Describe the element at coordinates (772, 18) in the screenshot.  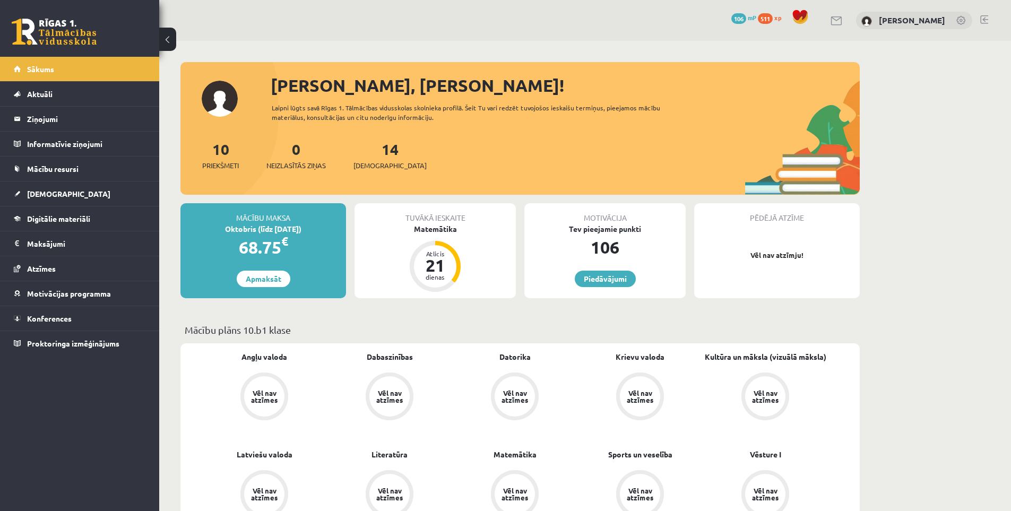
I see `a: 511 xp` at that location.